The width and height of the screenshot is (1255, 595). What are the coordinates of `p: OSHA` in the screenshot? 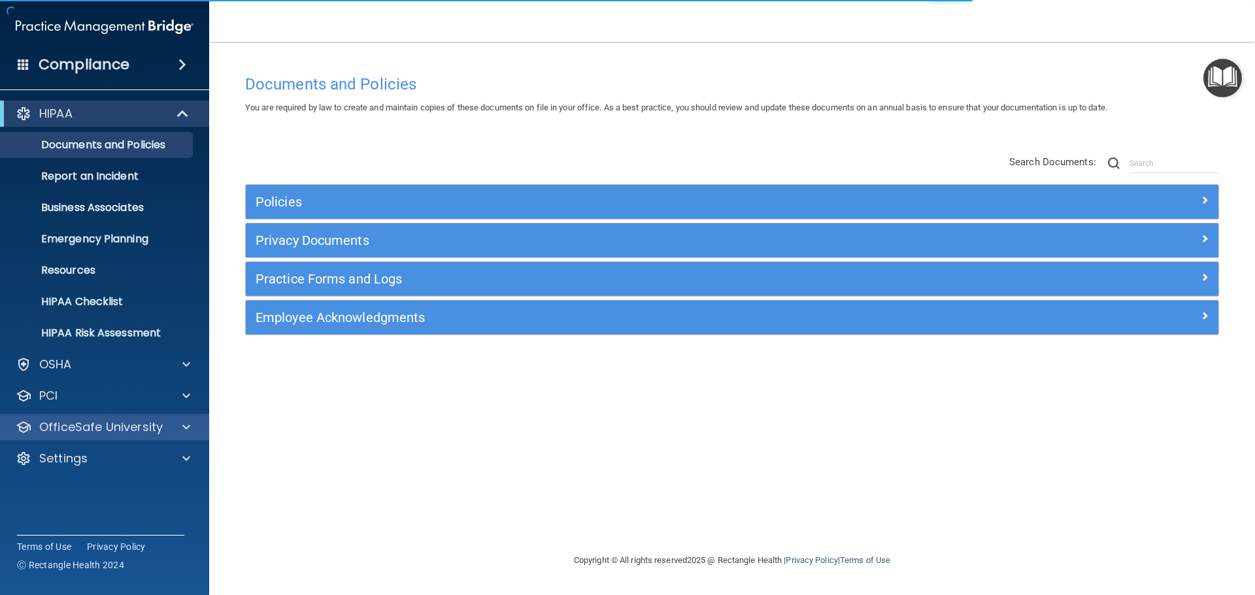 It's located at (56, 365).